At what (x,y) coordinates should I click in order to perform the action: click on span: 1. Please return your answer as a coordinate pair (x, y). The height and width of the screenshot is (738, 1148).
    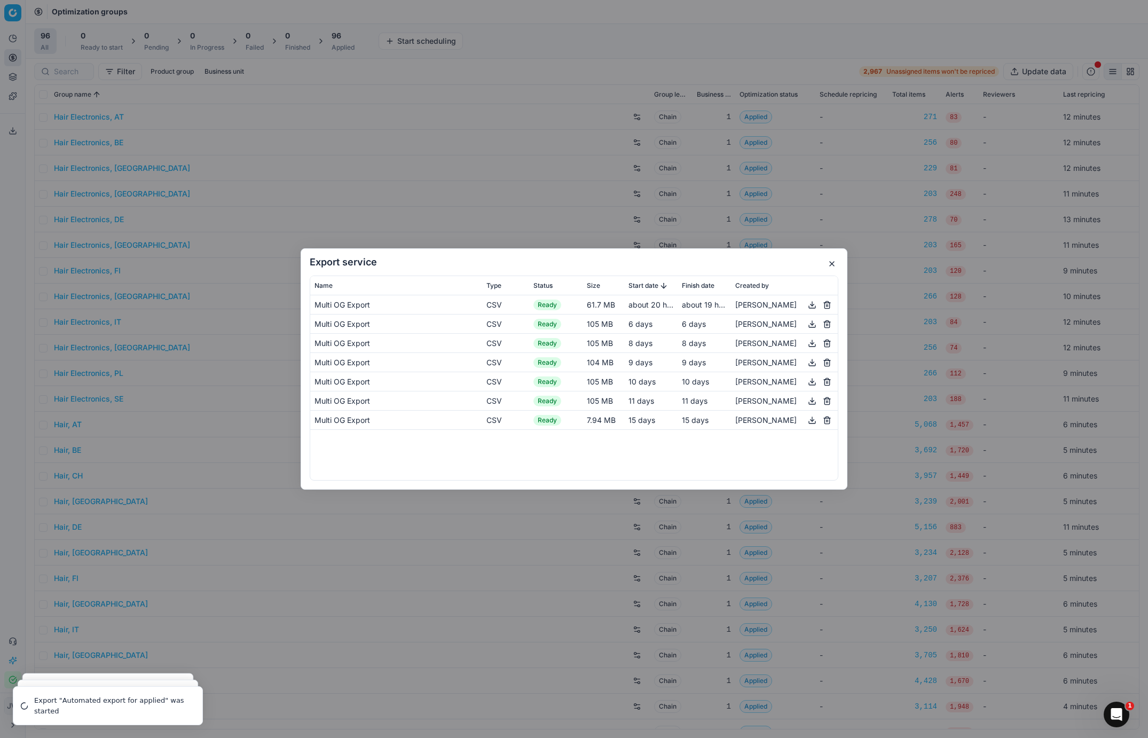
    Looking at the image, I should click on (1130, 706).